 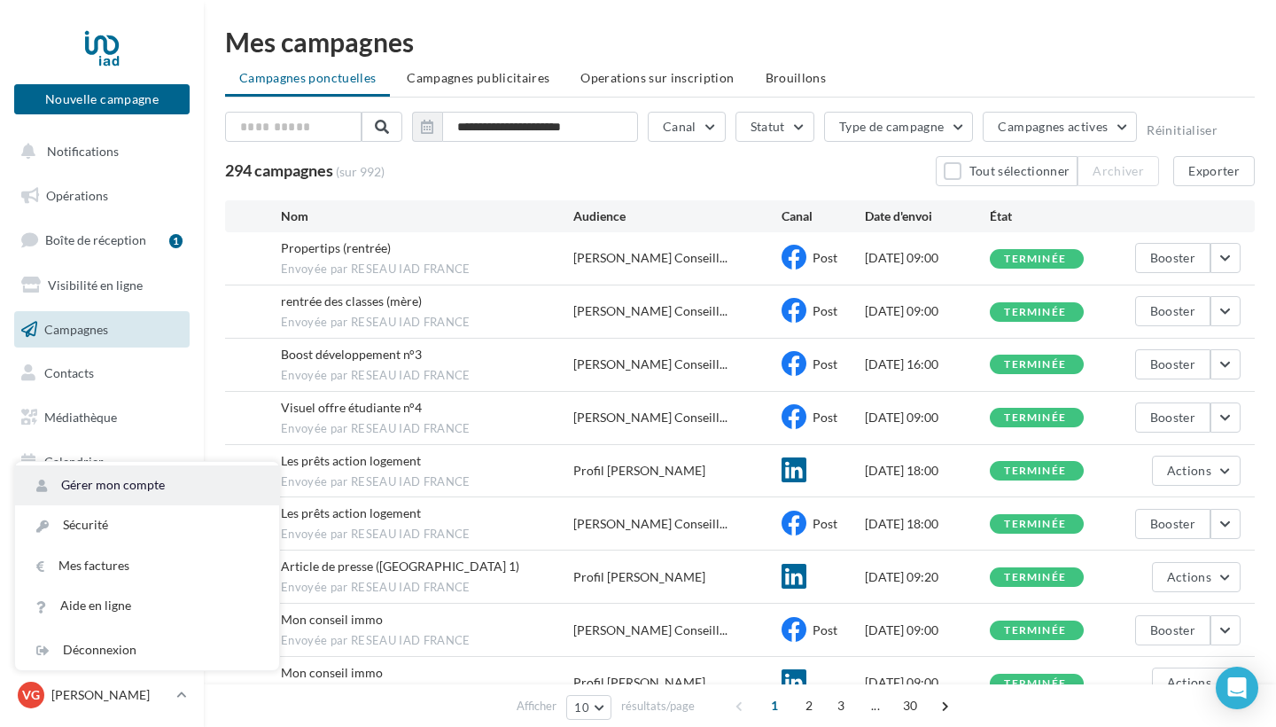 What do you see at coordinates (1060, 127) in the screenshot?
I see `button: Campagnes actives` at bounding box center [1060, 127].